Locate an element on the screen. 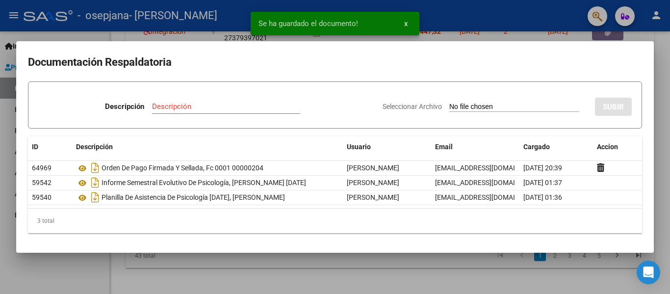 The width and height of the screenshot is (670, 294). datatable-header-cell: Cargado is located at coordinates (556, 147).